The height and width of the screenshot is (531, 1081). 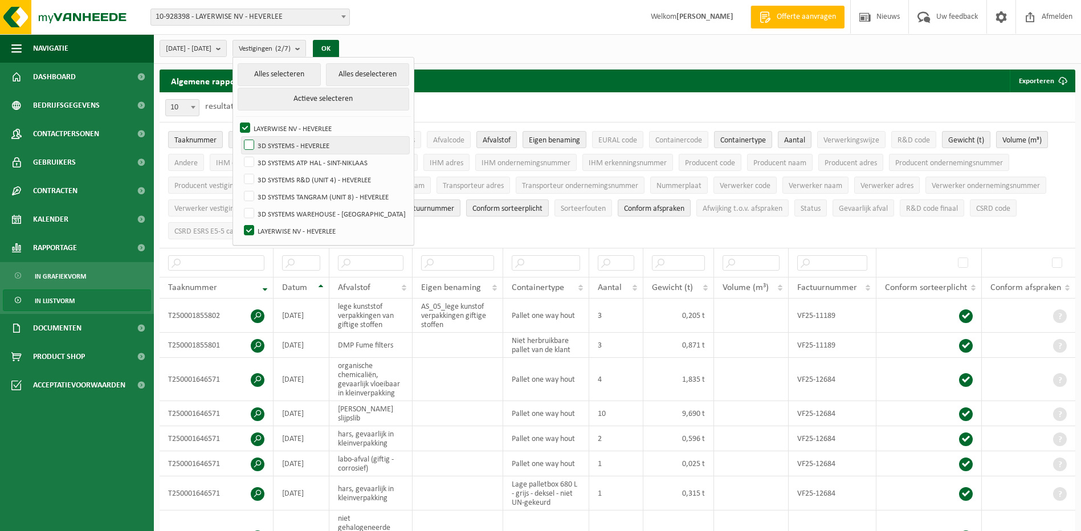 What do you see at coordinates (863, 209) in the screenshot?
I see `span: Gevaarlijk afval` at bounding box center [863, 209].